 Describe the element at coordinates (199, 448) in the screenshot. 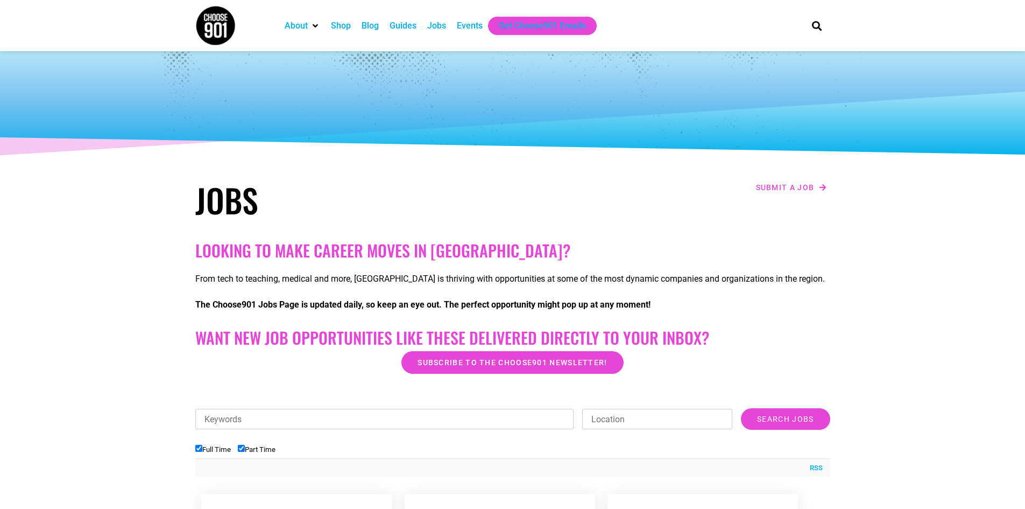

I see `input: Full Time` at that location.